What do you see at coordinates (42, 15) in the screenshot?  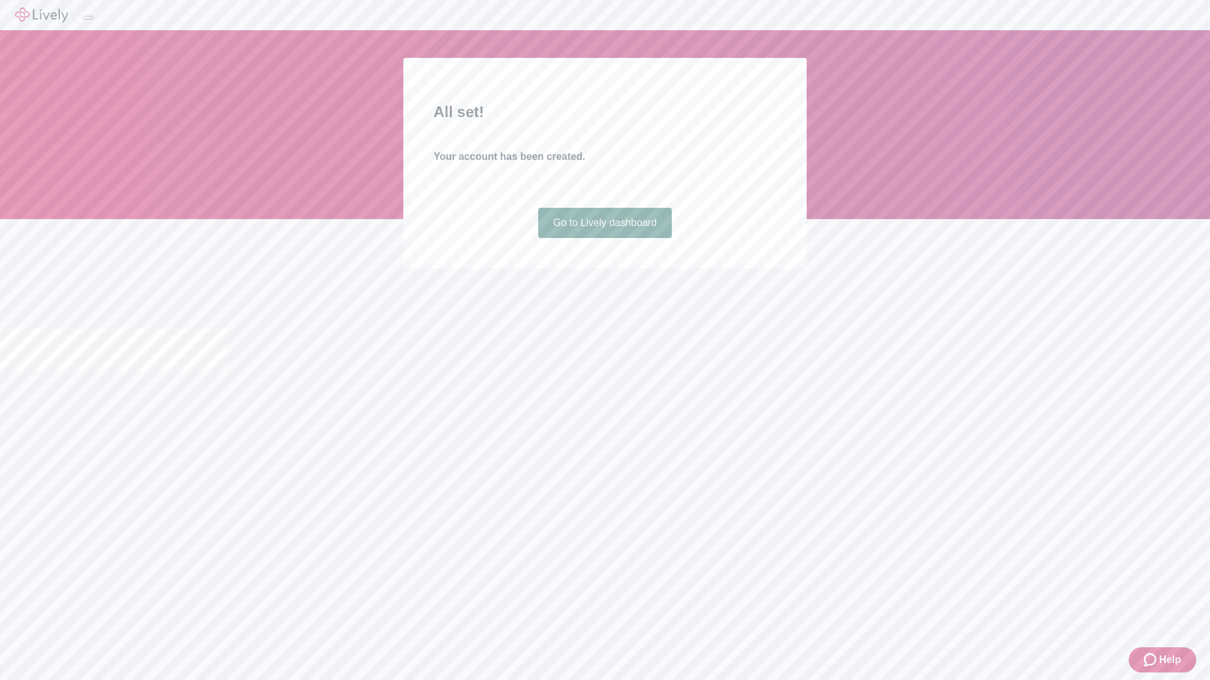 I see `img: Lively` at bounding box center [42, 15].